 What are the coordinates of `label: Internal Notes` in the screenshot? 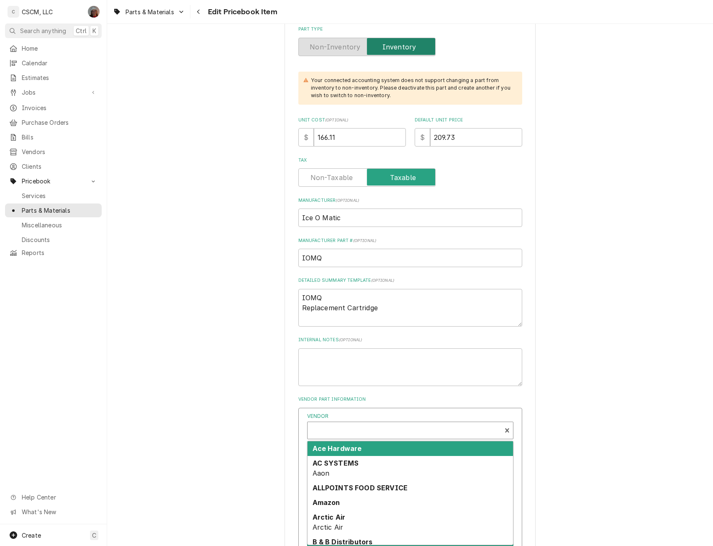 It's located at (410, 340).